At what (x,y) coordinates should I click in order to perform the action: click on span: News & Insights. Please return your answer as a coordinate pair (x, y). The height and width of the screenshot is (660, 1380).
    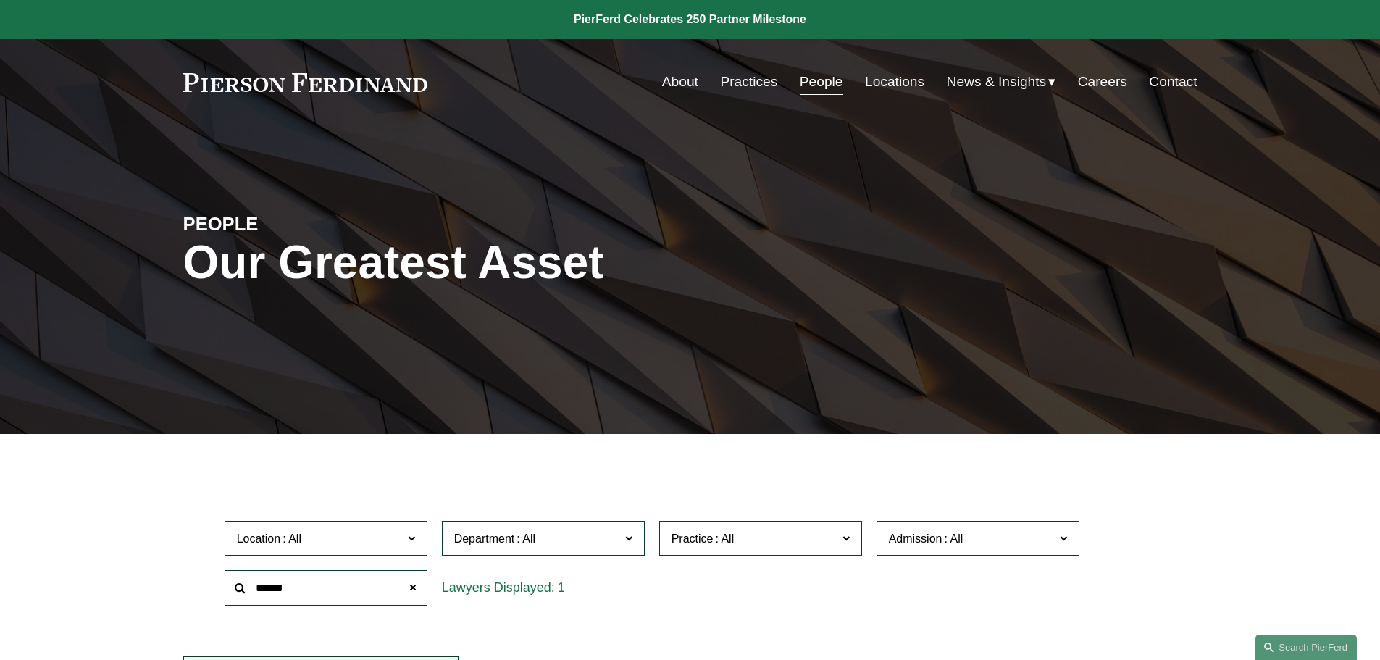
    Looking at the image, I should click on (997, 82).